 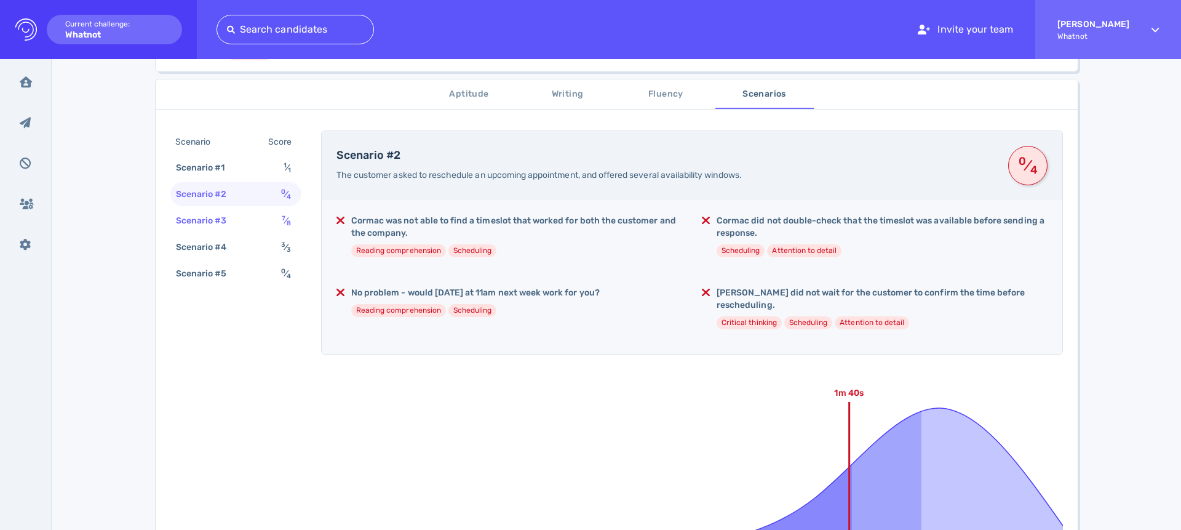 I want to click on h4: Scenario #2, so click(x=665, y=156).